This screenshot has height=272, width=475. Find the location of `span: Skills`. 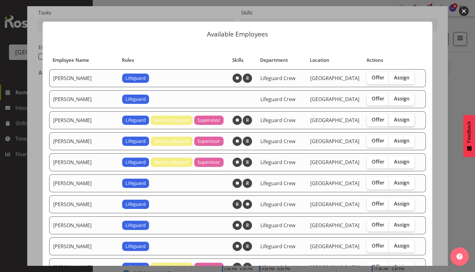

span: Skills is located at coordinates (238, 60).